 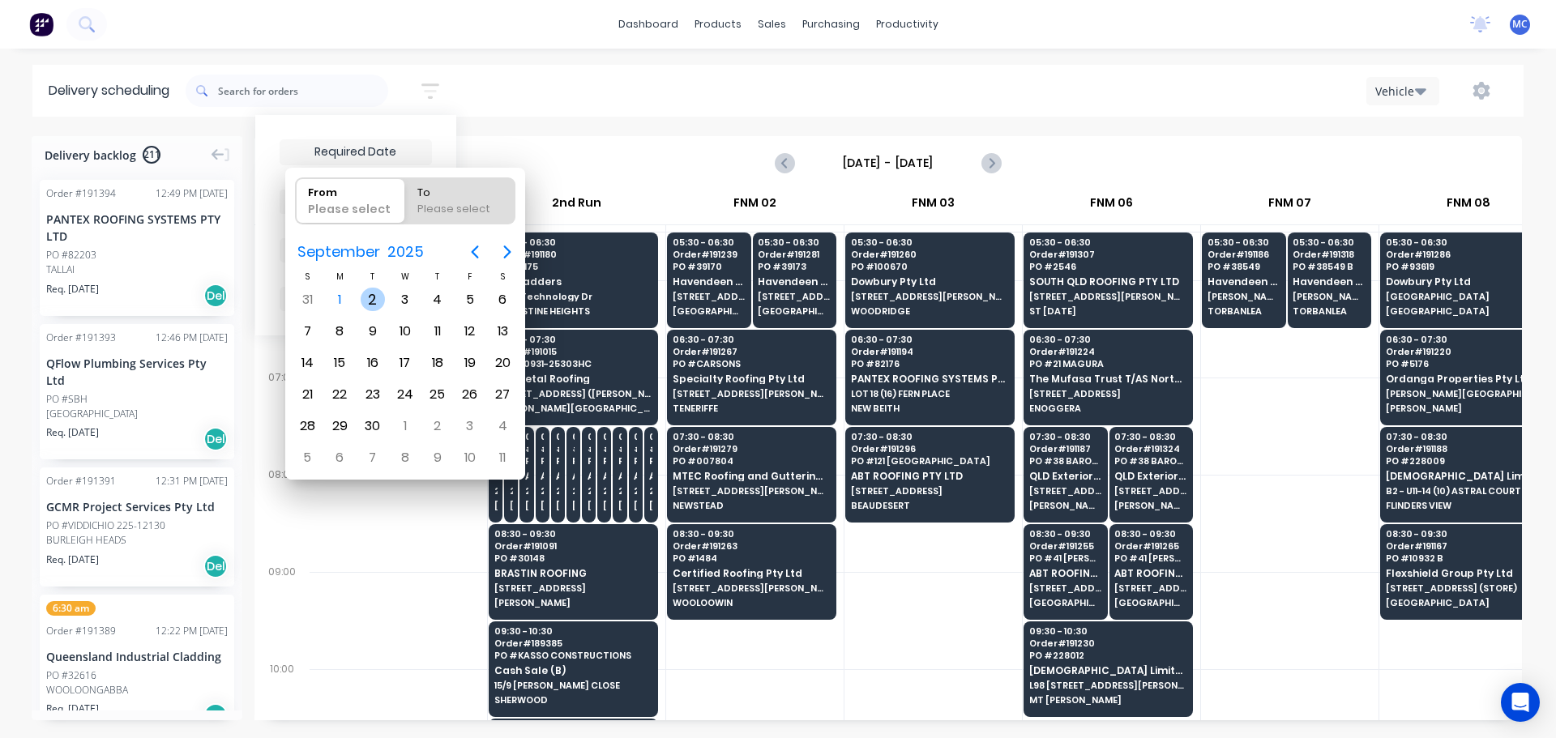 I want to click on span: PO # 20468, so click(x=620, y=461).